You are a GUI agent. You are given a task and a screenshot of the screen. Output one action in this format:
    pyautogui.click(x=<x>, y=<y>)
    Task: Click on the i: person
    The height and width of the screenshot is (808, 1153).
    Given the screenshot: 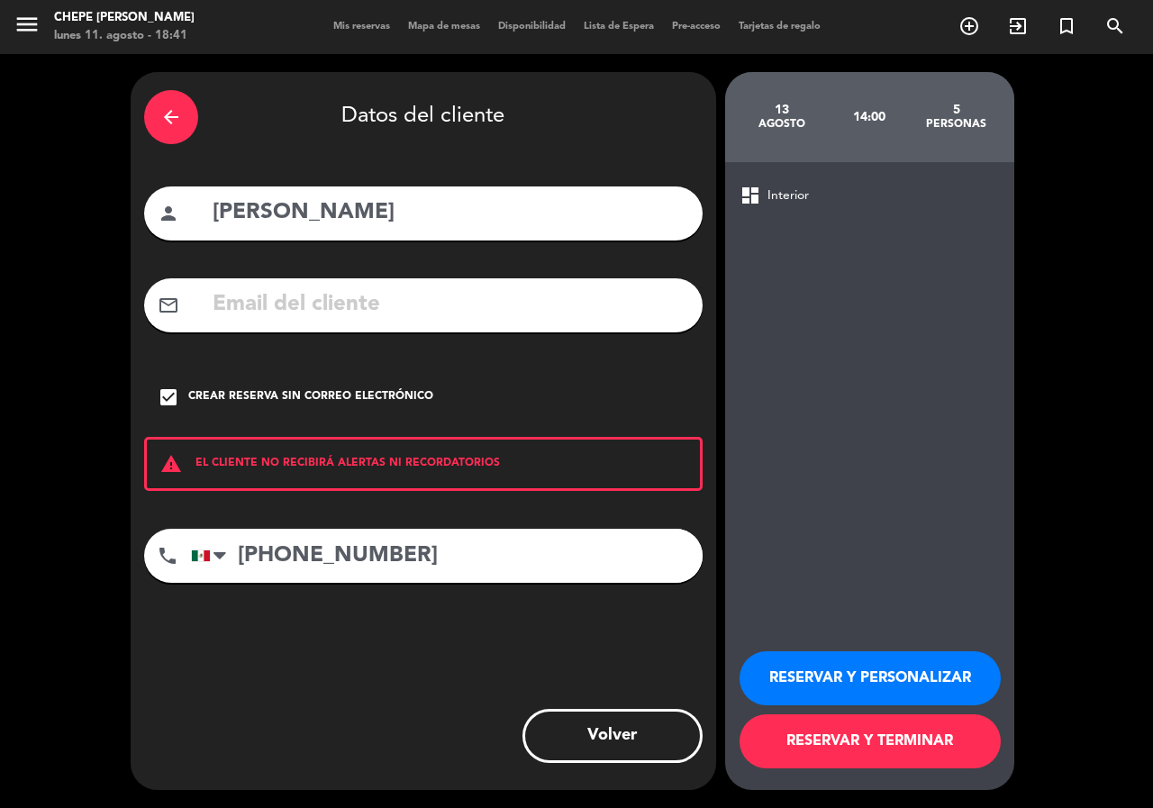 What is the action you would take?
    pyautogui.click(x=168, y=213)
    